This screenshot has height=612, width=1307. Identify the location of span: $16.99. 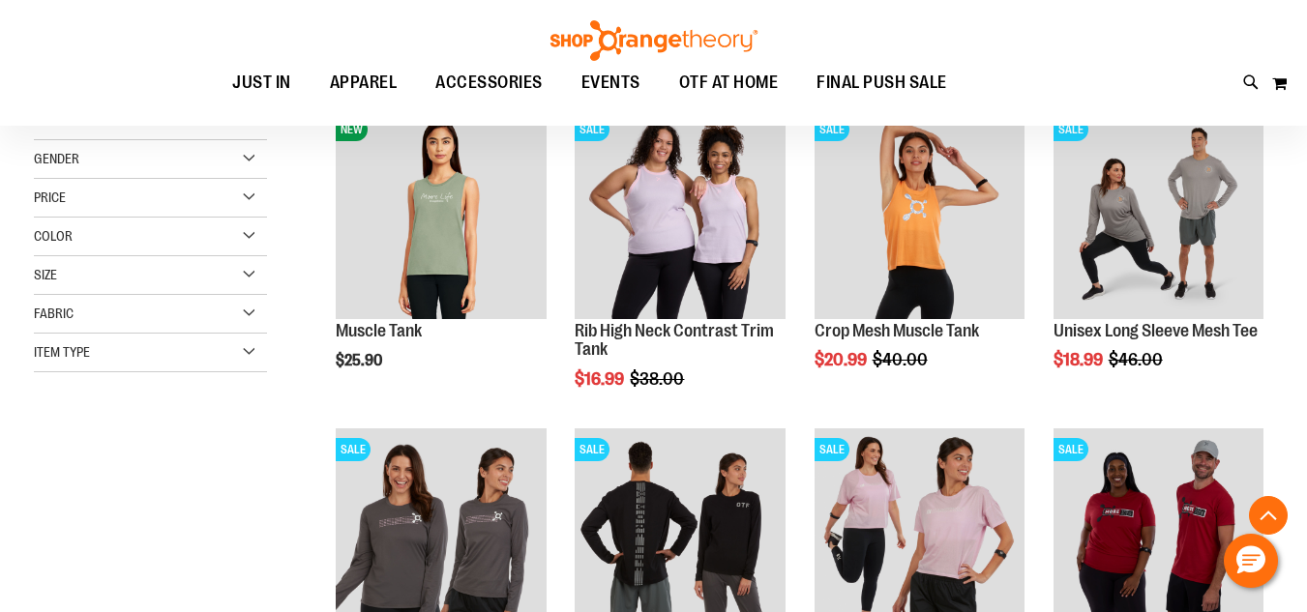
(601, 379).